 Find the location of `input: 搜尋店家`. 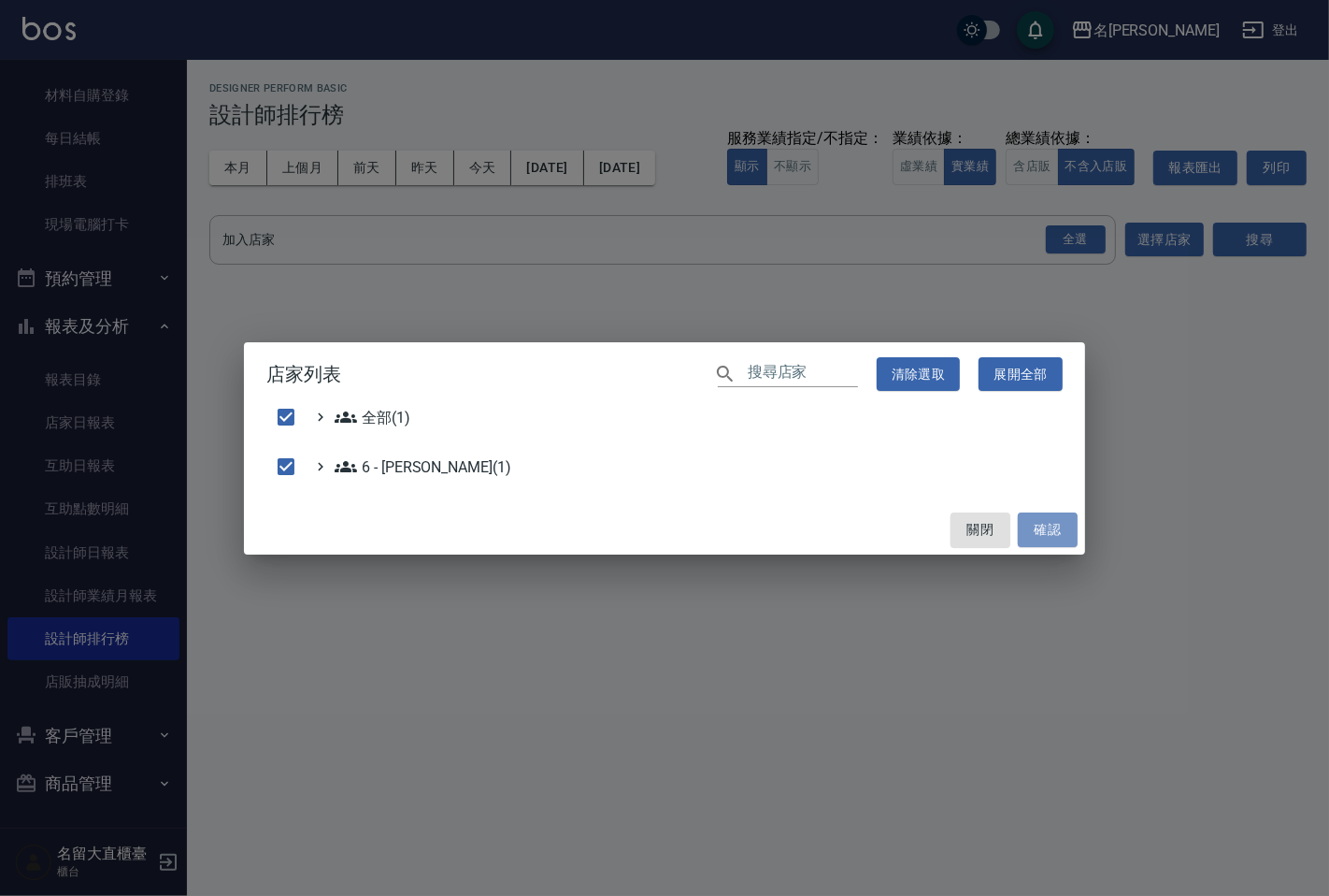

input: 搜尋店家 is located at coordinates (803, 373).